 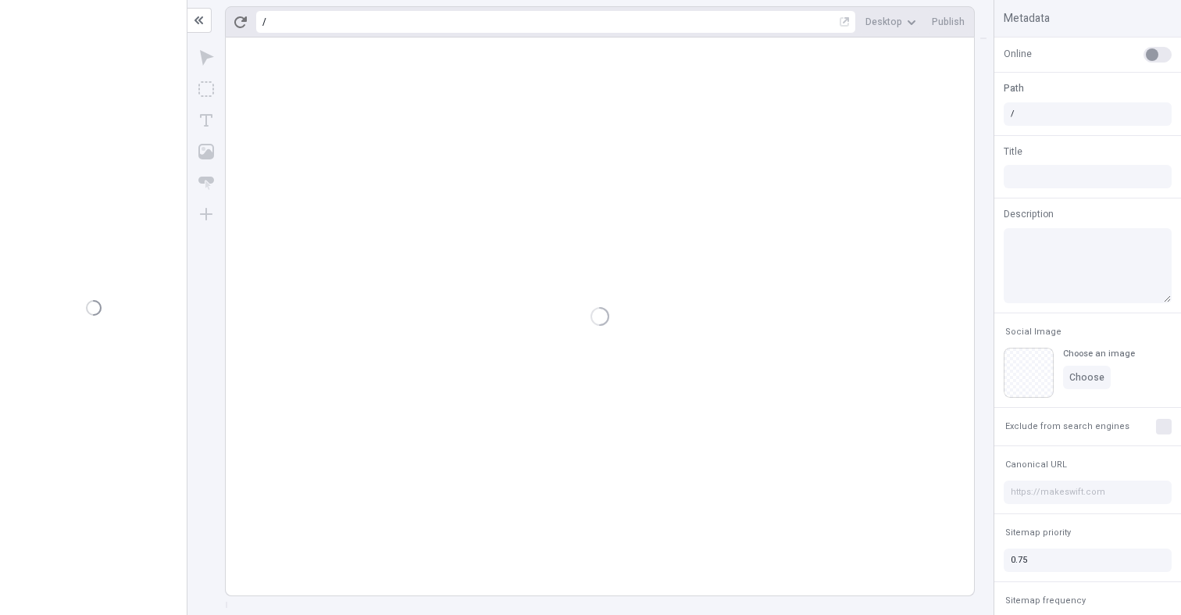 What do you see at coordinates (206, 152) in the screenshot?
I see `button: Image` at bounding box center [206, 152].